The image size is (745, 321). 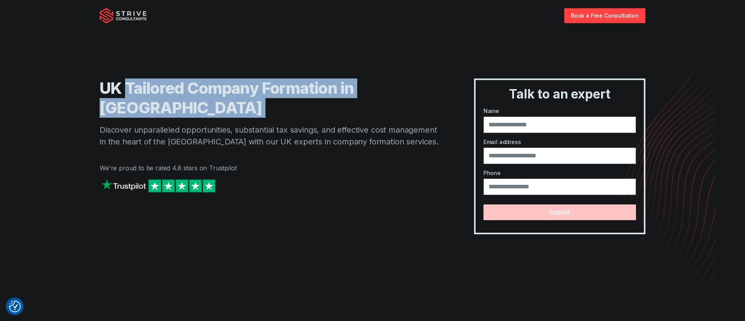 I want to click on img: Revisit consent button, so click(x=15, y=306).